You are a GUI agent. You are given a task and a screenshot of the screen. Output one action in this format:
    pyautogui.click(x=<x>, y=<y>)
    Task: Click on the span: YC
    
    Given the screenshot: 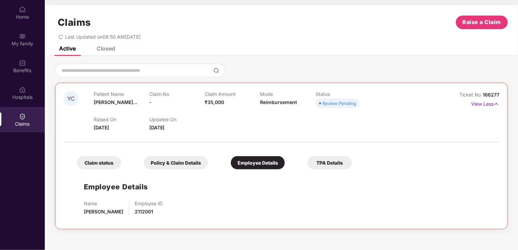 What is the action you would take?
    pyautogui.click(x=71, y=99)
    